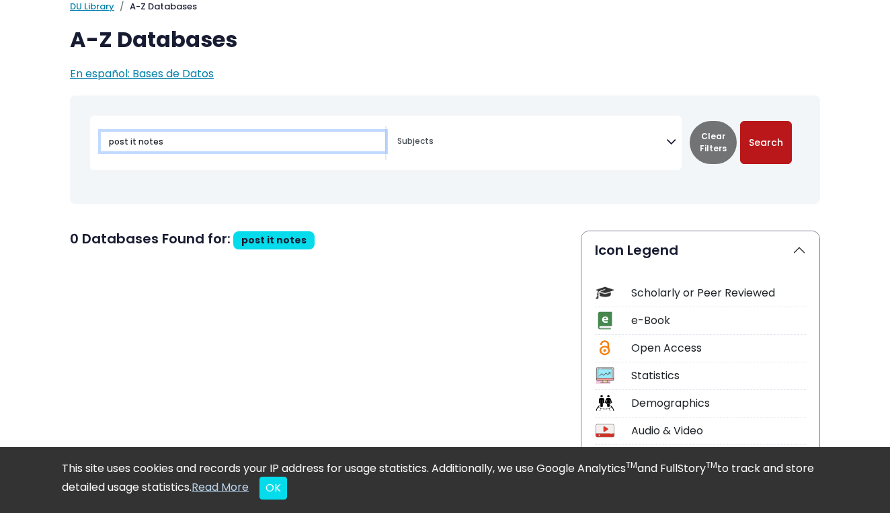 This screenshot has height=513, width=890. Describe the element at coordinates (604, 375) in the screenshot. I see `img: Icon Statistics` at that location.